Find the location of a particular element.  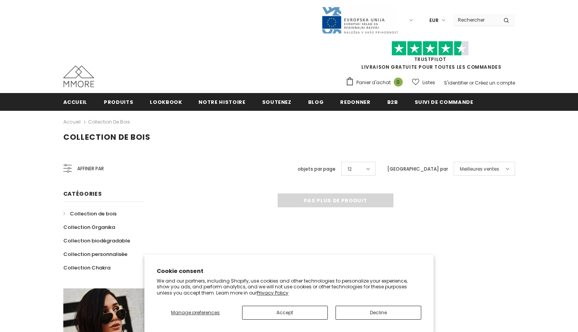

span: soutenez is located at coordinates (277, 102).